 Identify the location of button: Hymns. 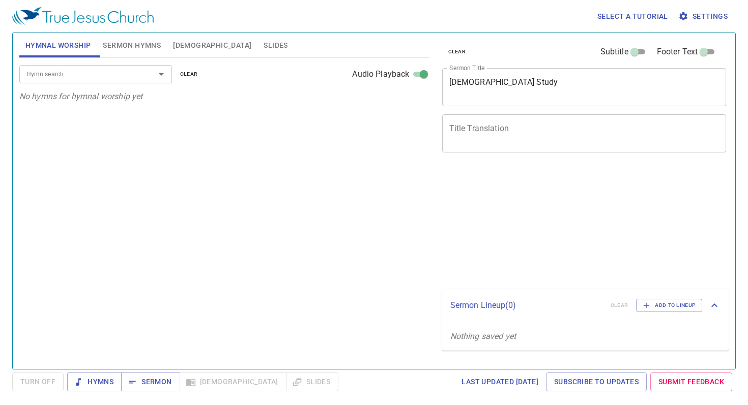
(94, 382).